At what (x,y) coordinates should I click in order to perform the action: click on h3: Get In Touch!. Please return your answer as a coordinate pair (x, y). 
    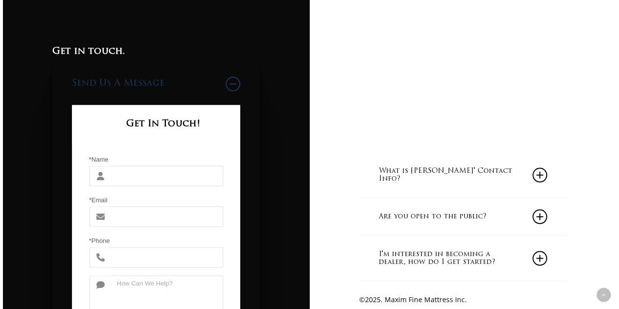
    Looking at the image, I should click on (163, 123).